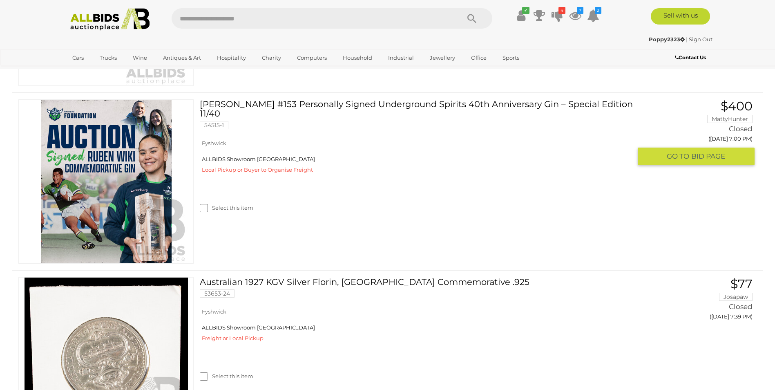 The height and width of the screenshot is (390, 775). What do you see at coordinates (576, 16) in the screenshot?
I see `a: 7` at bounding box center [576, 16].